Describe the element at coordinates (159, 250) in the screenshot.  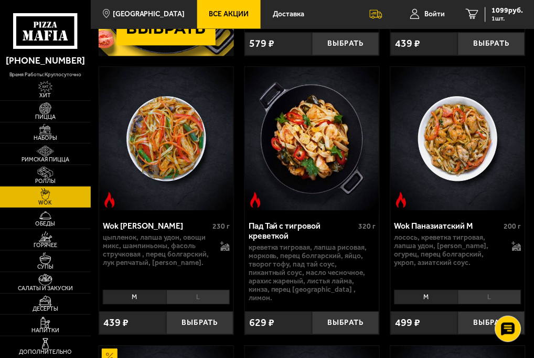
I see `p: цыпленок, лапша удон, овощи микс, шампиньоны, фасоль стручковая , перец болгарский, лук репчатый,...` at that location.